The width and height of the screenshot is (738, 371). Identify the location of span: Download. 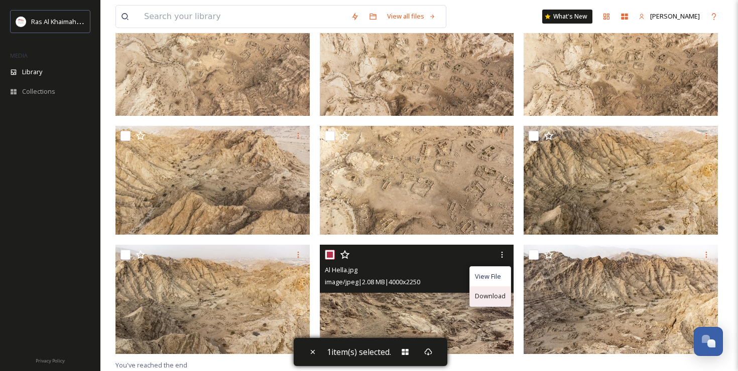
(490, 296).